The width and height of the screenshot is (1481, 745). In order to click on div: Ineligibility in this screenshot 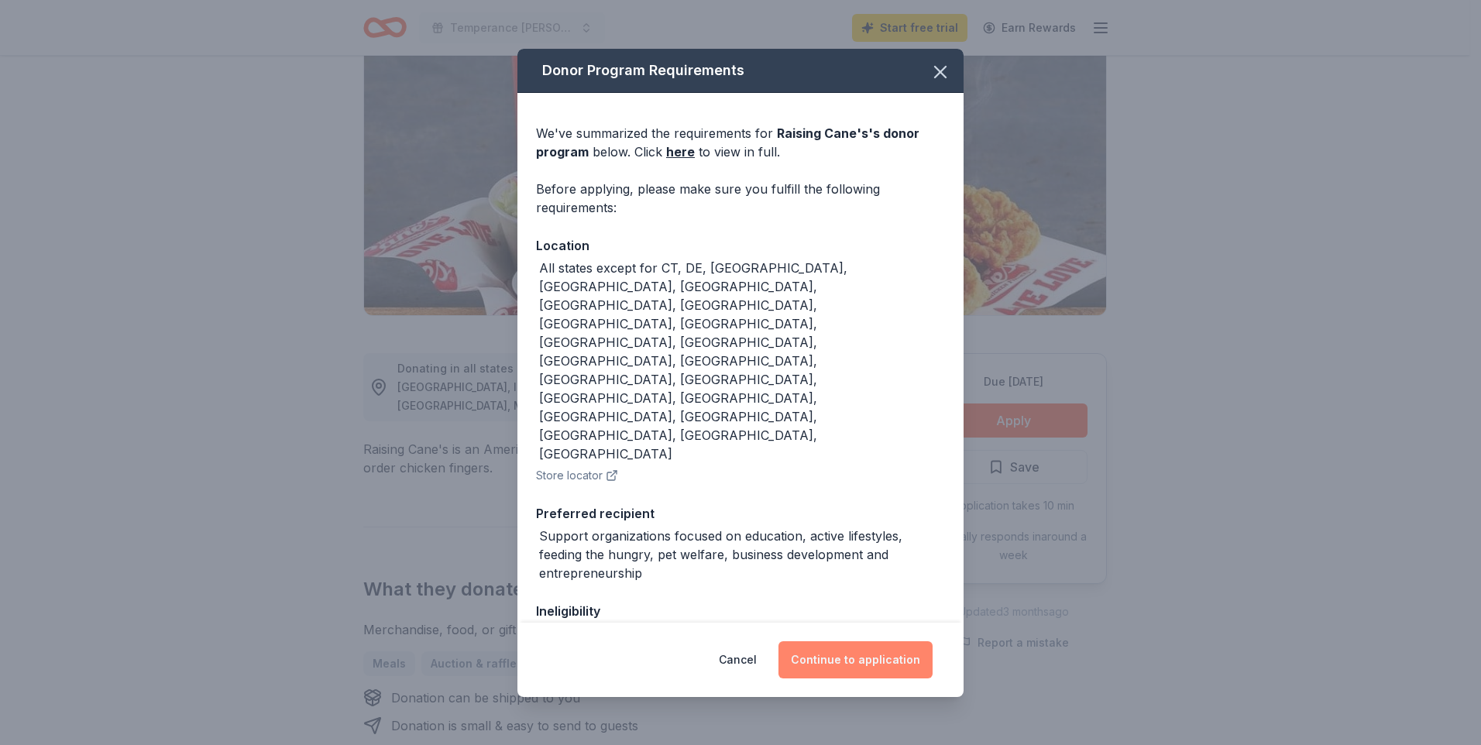, I will do `click(741, 611)`.